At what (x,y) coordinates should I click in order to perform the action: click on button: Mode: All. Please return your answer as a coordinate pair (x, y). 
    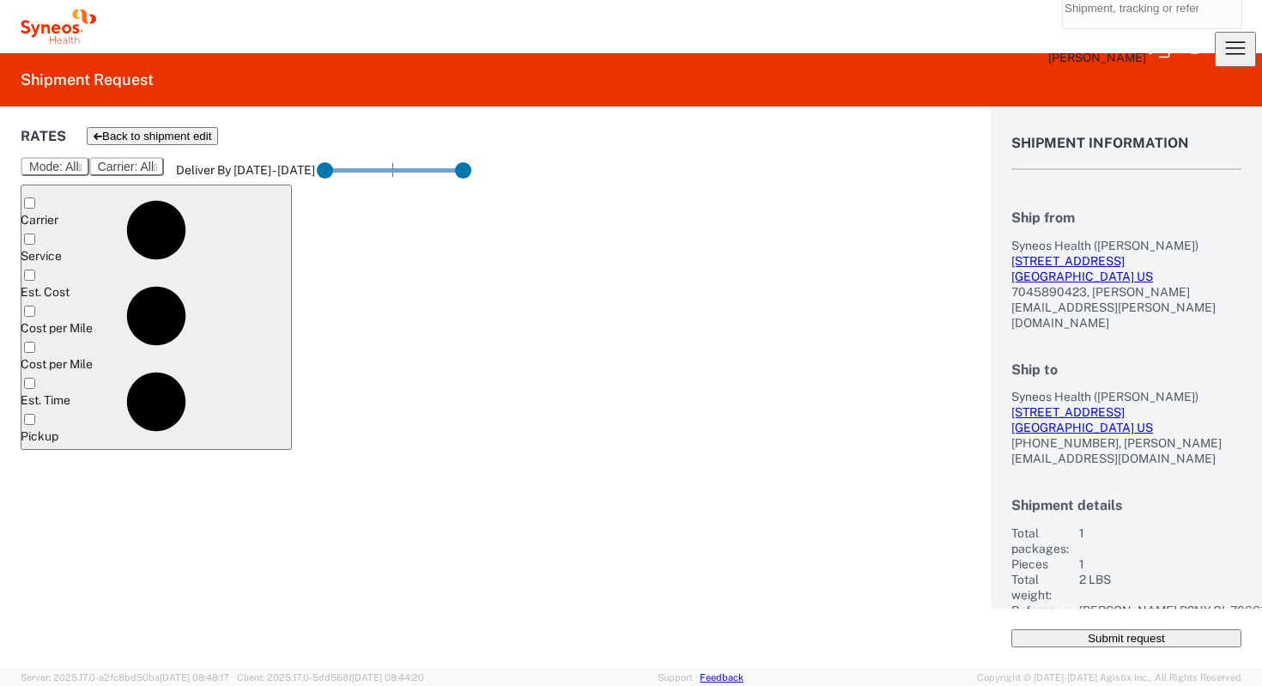
    Looking at the image, I should click on (55, 167).